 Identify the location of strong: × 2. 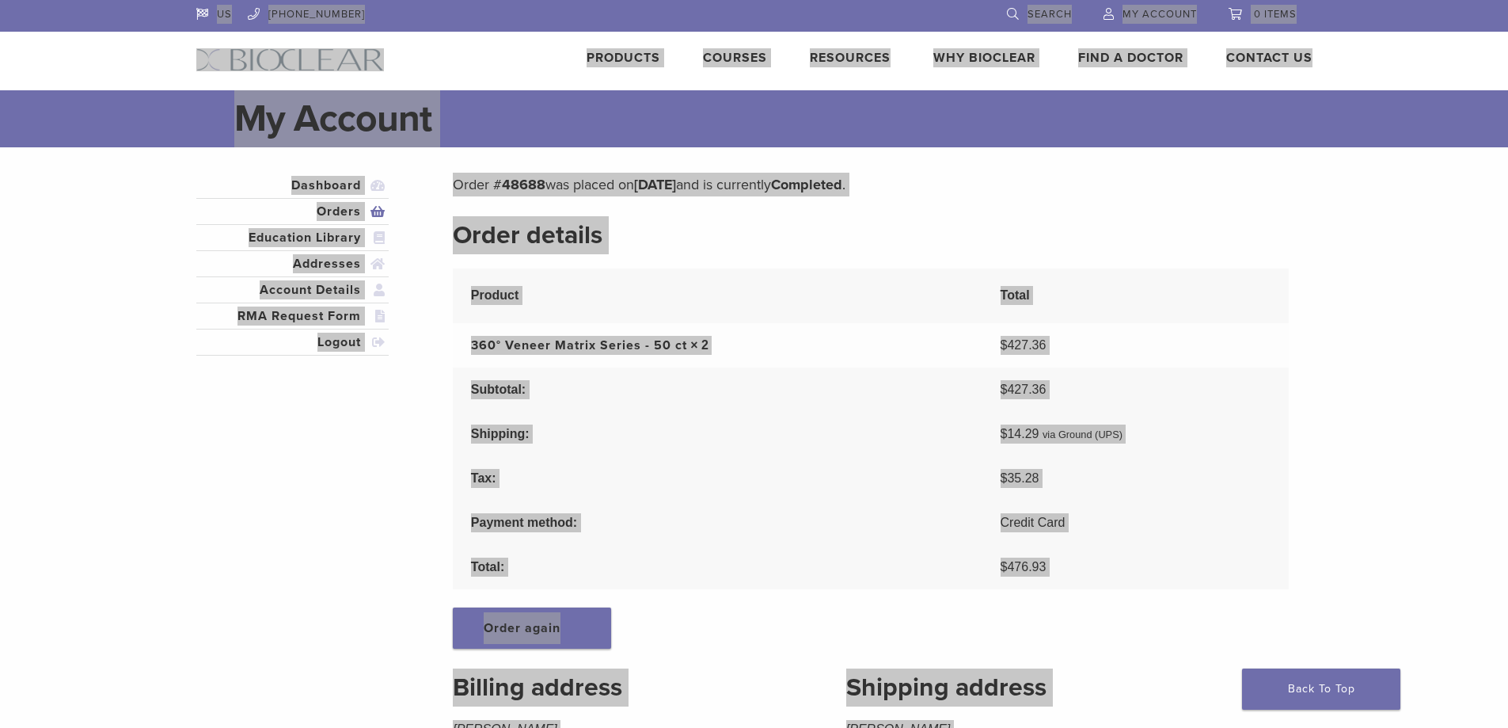
(699, 344).